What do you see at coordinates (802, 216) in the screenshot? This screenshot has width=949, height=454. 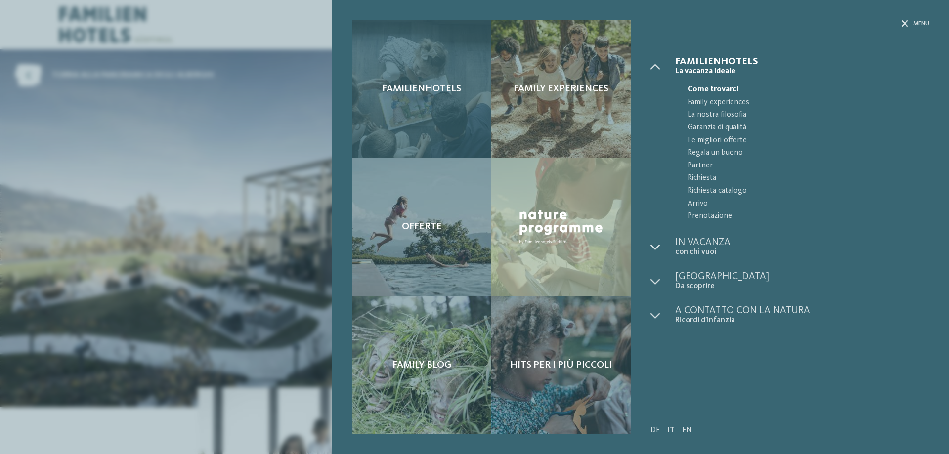 I see `a: Prenotazione` at bounding box center [802, 216].